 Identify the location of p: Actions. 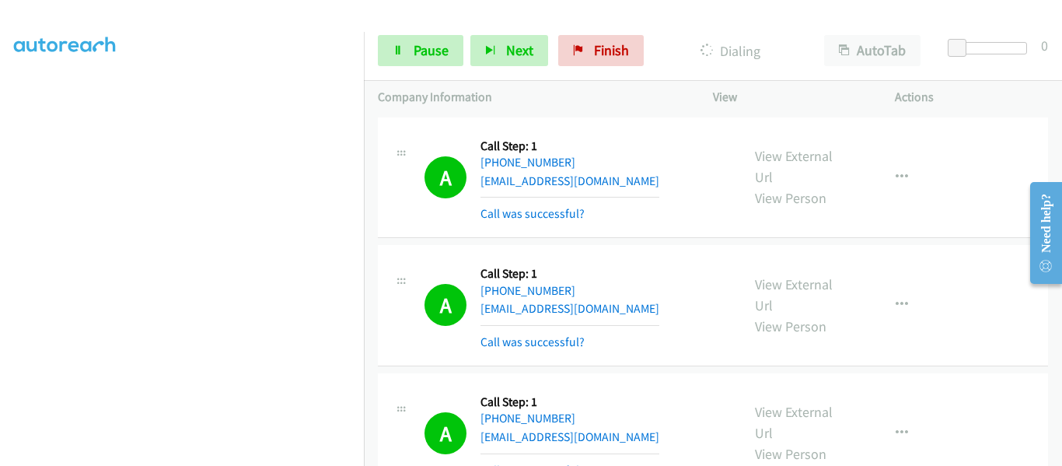
(972, 97).